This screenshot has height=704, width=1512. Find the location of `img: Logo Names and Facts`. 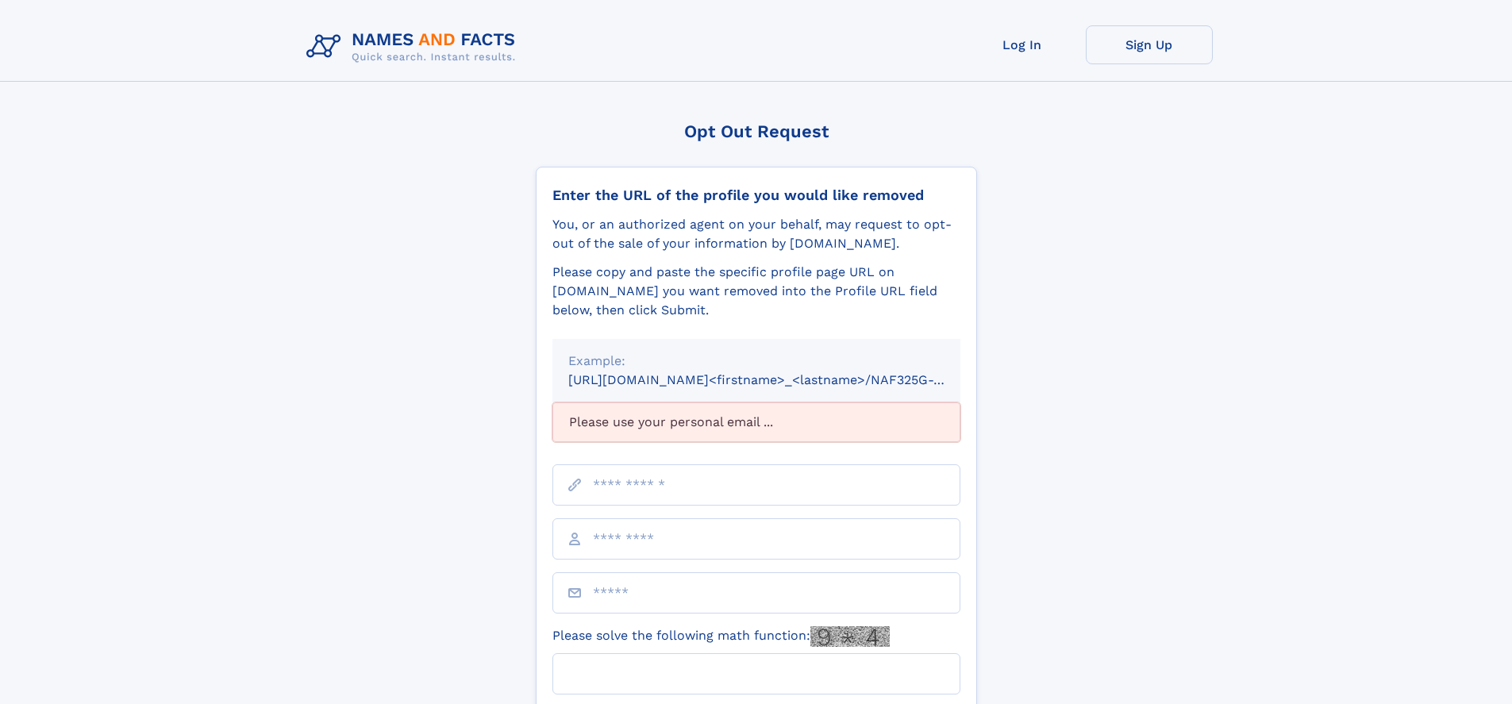

img: Logo Names and Facts is located at coordinates (414, 47).